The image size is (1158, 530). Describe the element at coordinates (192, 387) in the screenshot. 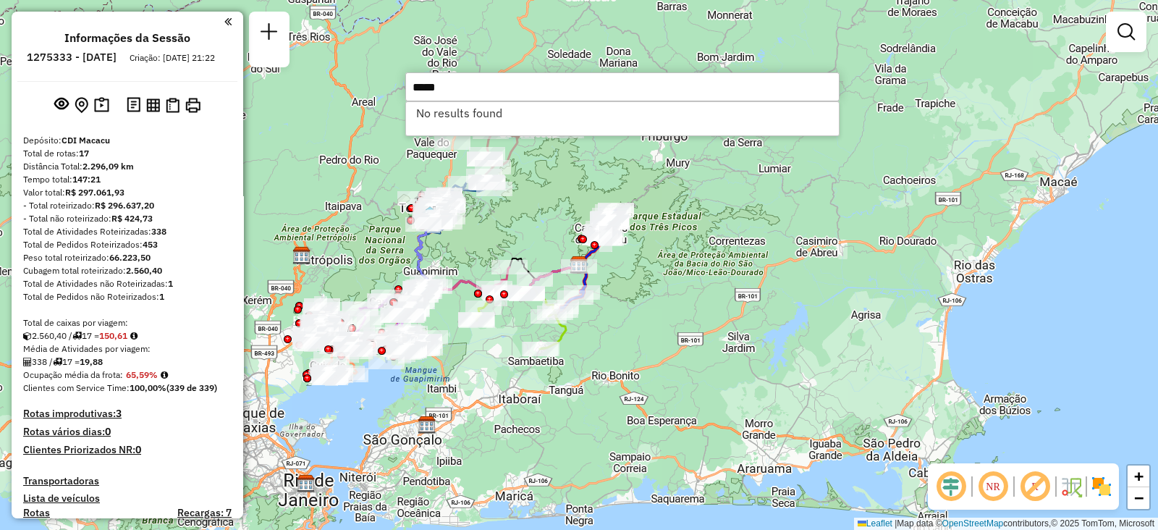

I see `strong: (339 de 339)` at that location.